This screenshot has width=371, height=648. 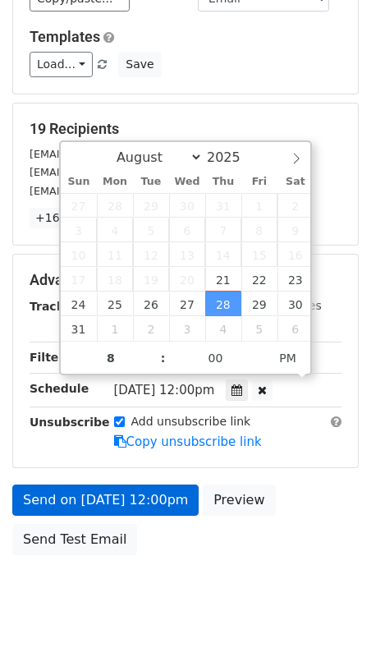 What do you see at coordinates (115, 205) in the screenshot?
I see `span: July 28, 2025` at bounding box center [115, 205].